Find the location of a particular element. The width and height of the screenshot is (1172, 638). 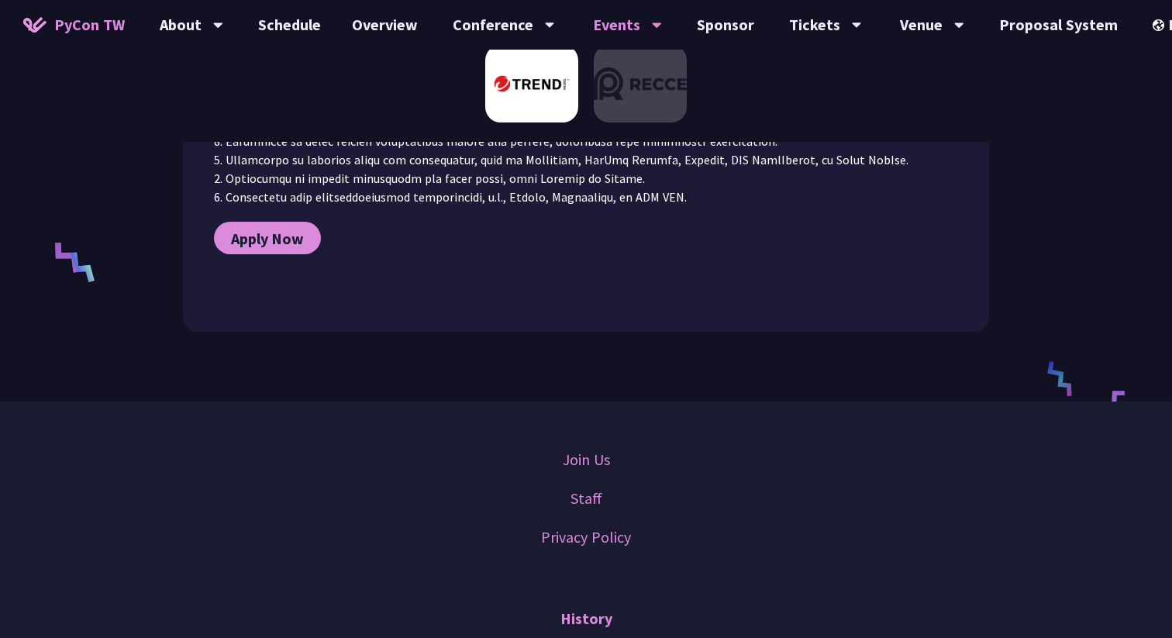

img: 趨勢科技 Trend Micro is located at coordinates (532, 84).